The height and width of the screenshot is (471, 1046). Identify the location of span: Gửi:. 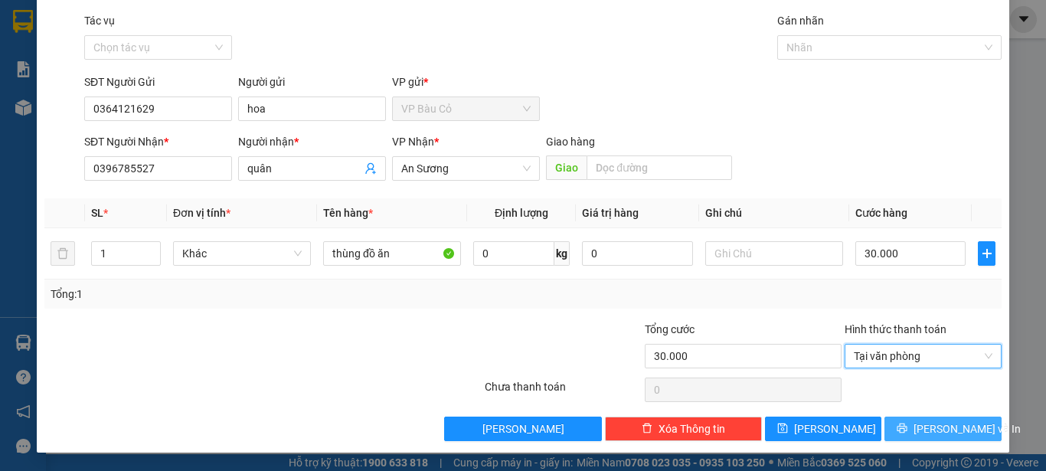
(24, 22).